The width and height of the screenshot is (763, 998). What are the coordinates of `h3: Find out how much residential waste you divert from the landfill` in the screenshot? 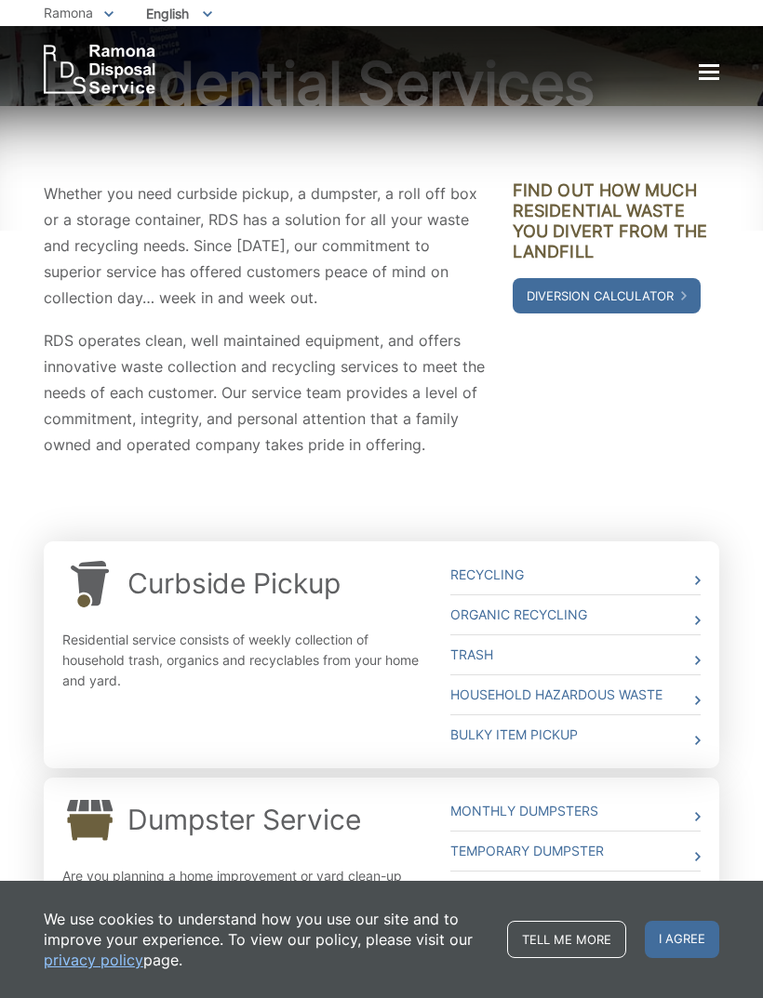 It's located at (616, 221).